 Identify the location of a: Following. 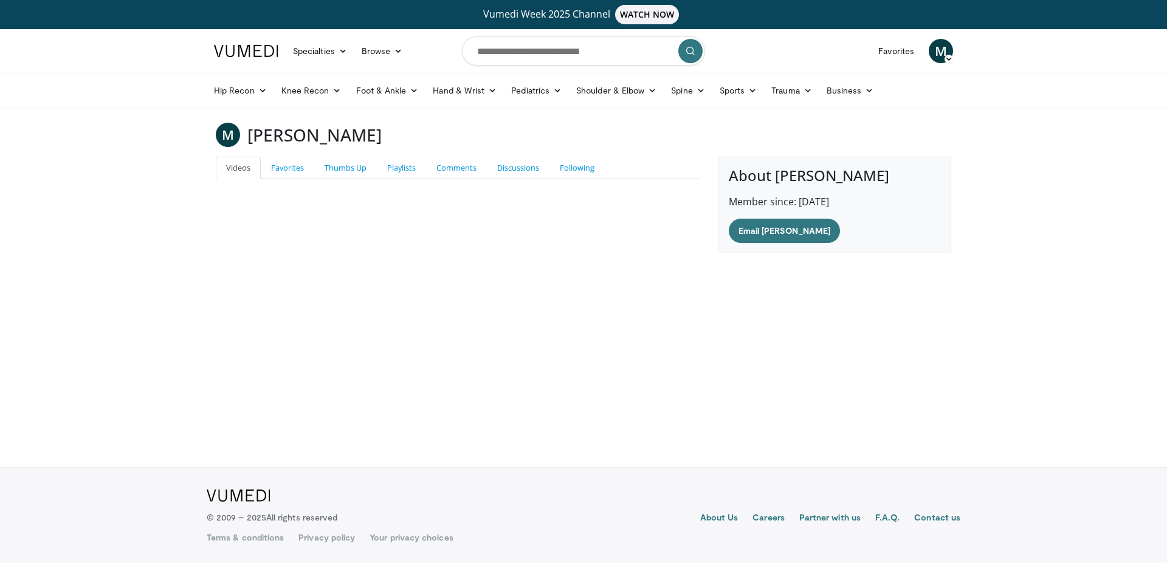
(577, 168).